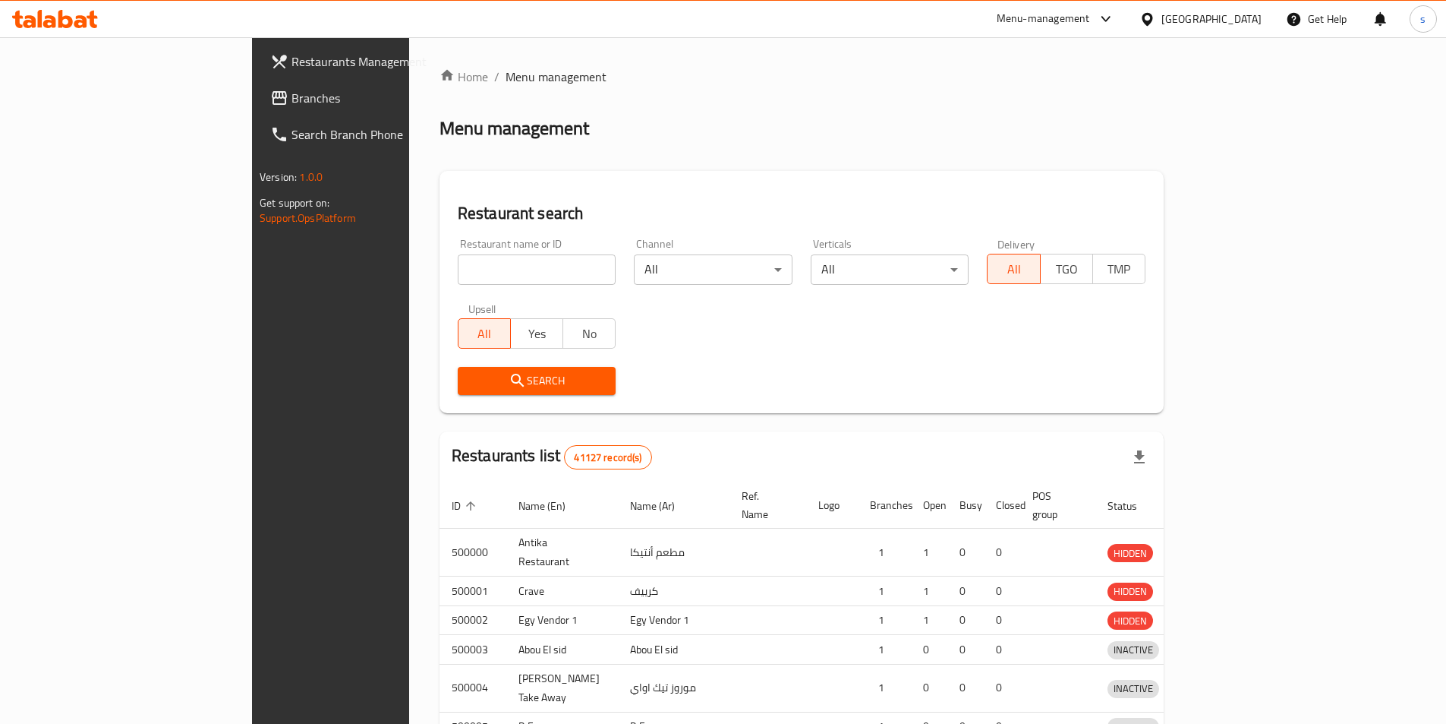 This screenshot has width=1446, height=724. Describe the element at coordinates (802, 213) in the screenshot. I see `h2: Restaurant search` at that location.